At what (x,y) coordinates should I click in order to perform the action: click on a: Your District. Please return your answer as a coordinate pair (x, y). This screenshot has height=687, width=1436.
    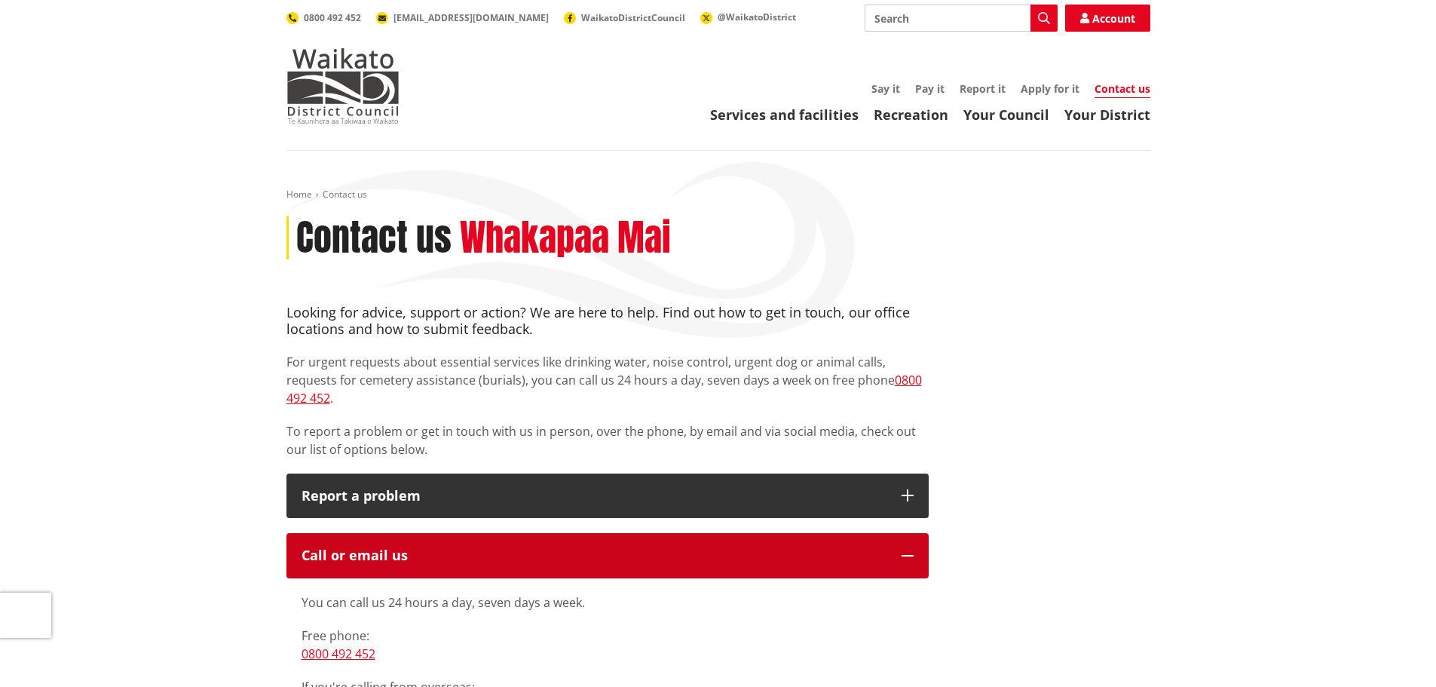
    Looking at the image, I should click on (1108, 115).